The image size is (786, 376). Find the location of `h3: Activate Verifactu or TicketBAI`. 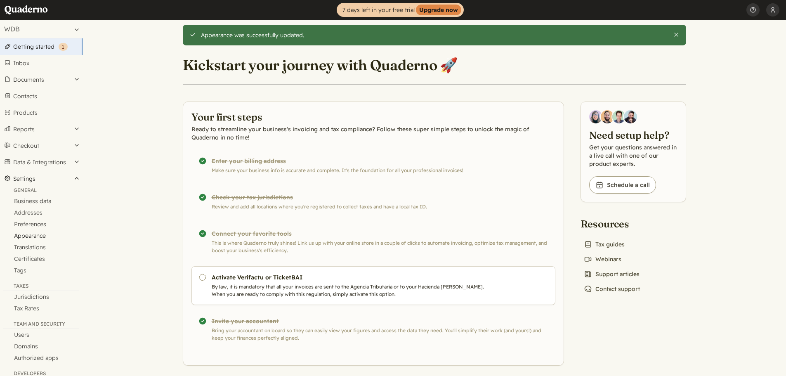

h3: Activate Verifactu or TicketBAI is located at coordinates (352, 277).